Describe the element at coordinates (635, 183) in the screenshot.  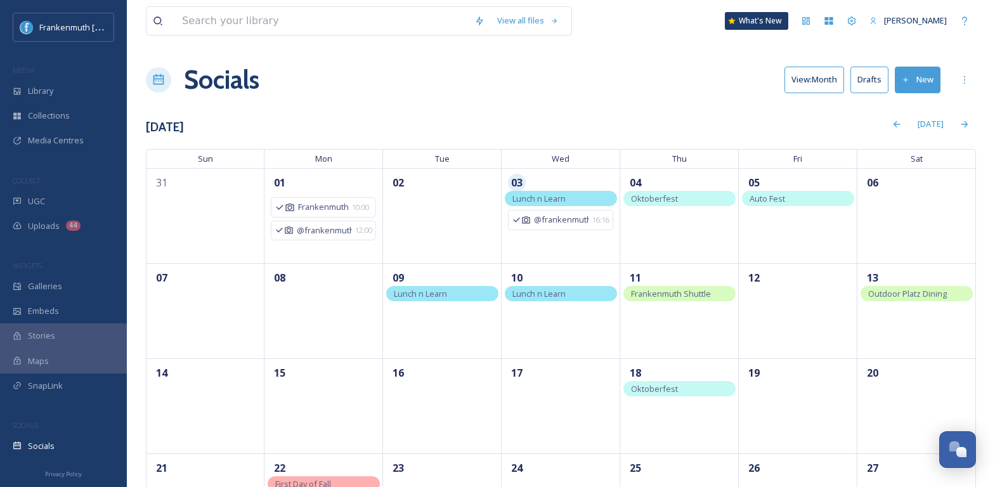
I see `span: 04` at that location.